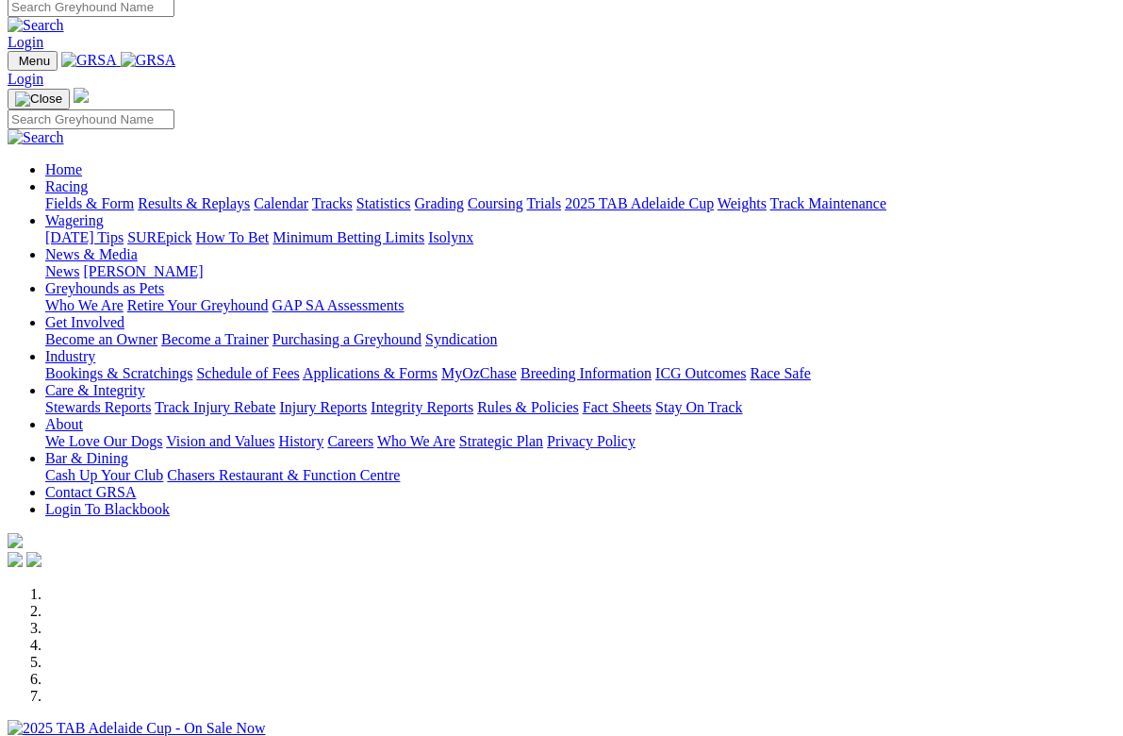 The width and height of the screenshot is (1123, 736). Describe the element at coordinates (101, 339) in the screenshot. I see `a: Become an Owner` at that location.